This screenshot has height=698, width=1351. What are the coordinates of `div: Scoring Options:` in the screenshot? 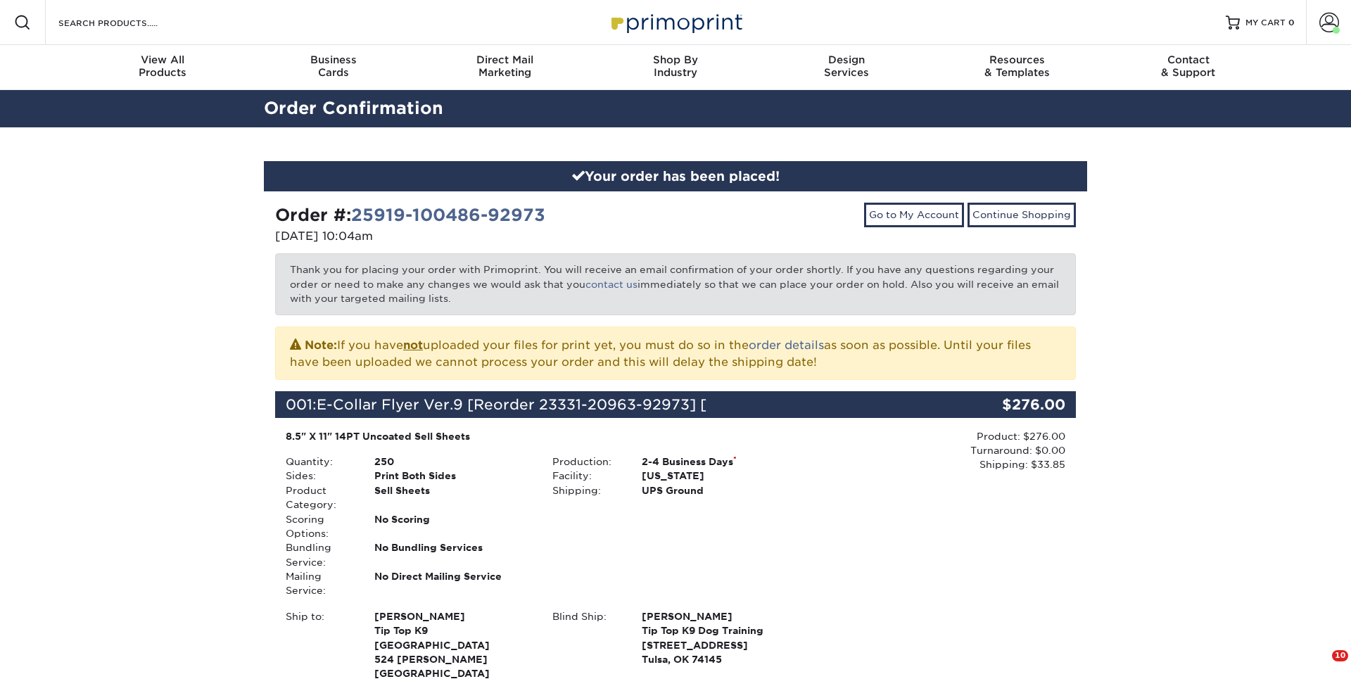 It's located at (319, 526).